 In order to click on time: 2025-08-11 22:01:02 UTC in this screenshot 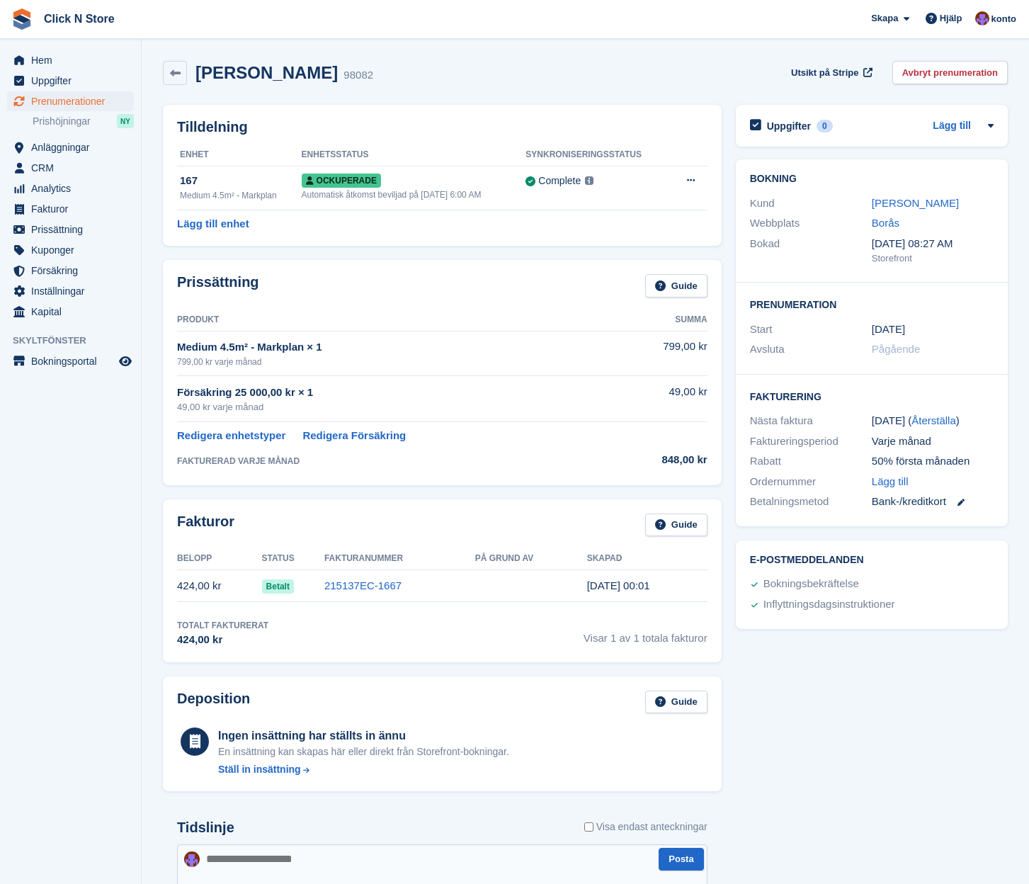, I will do `click(618, 585)`.